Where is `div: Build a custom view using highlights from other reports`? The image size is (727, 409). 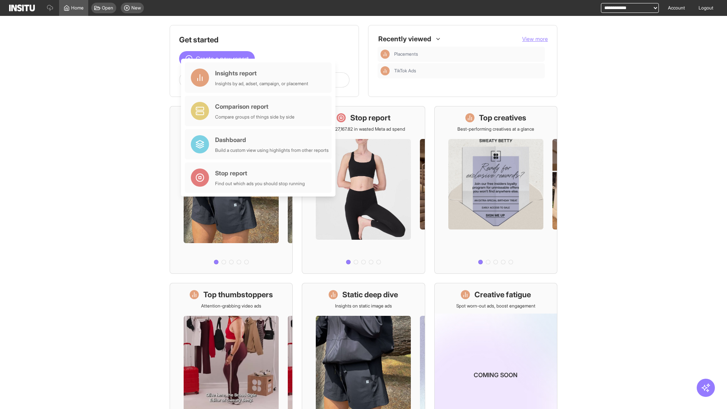 div: Build a custom view using highlights from other reports is located at coordinates (272, 150).